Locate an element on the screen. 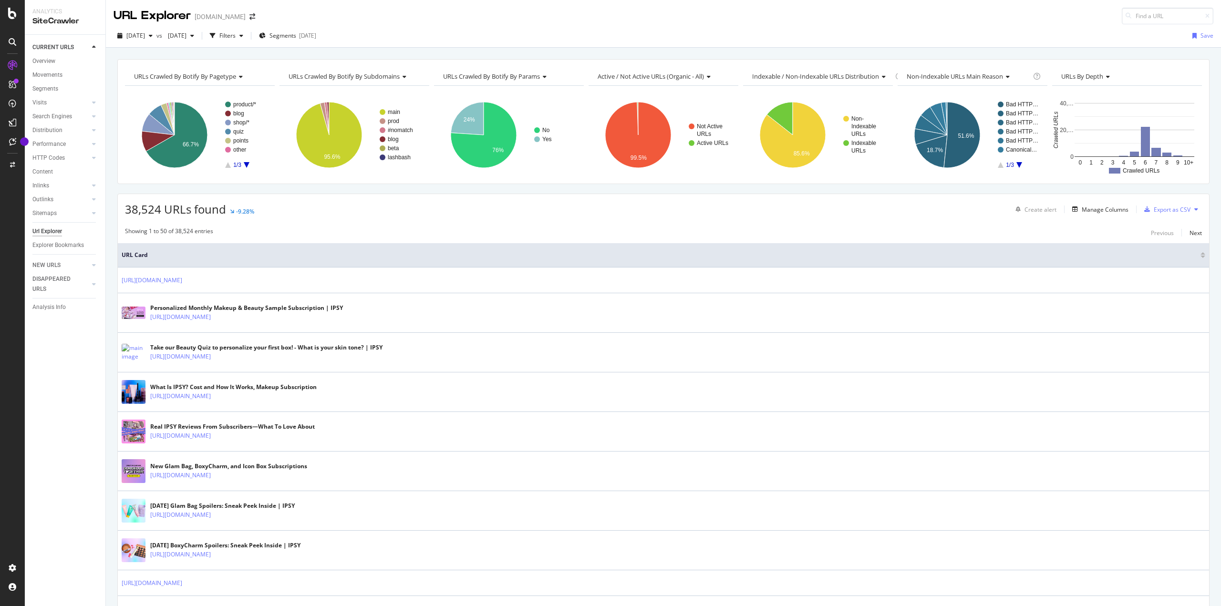 The image size is (1221, 606). a: Content is located at coordinates (65, 172).